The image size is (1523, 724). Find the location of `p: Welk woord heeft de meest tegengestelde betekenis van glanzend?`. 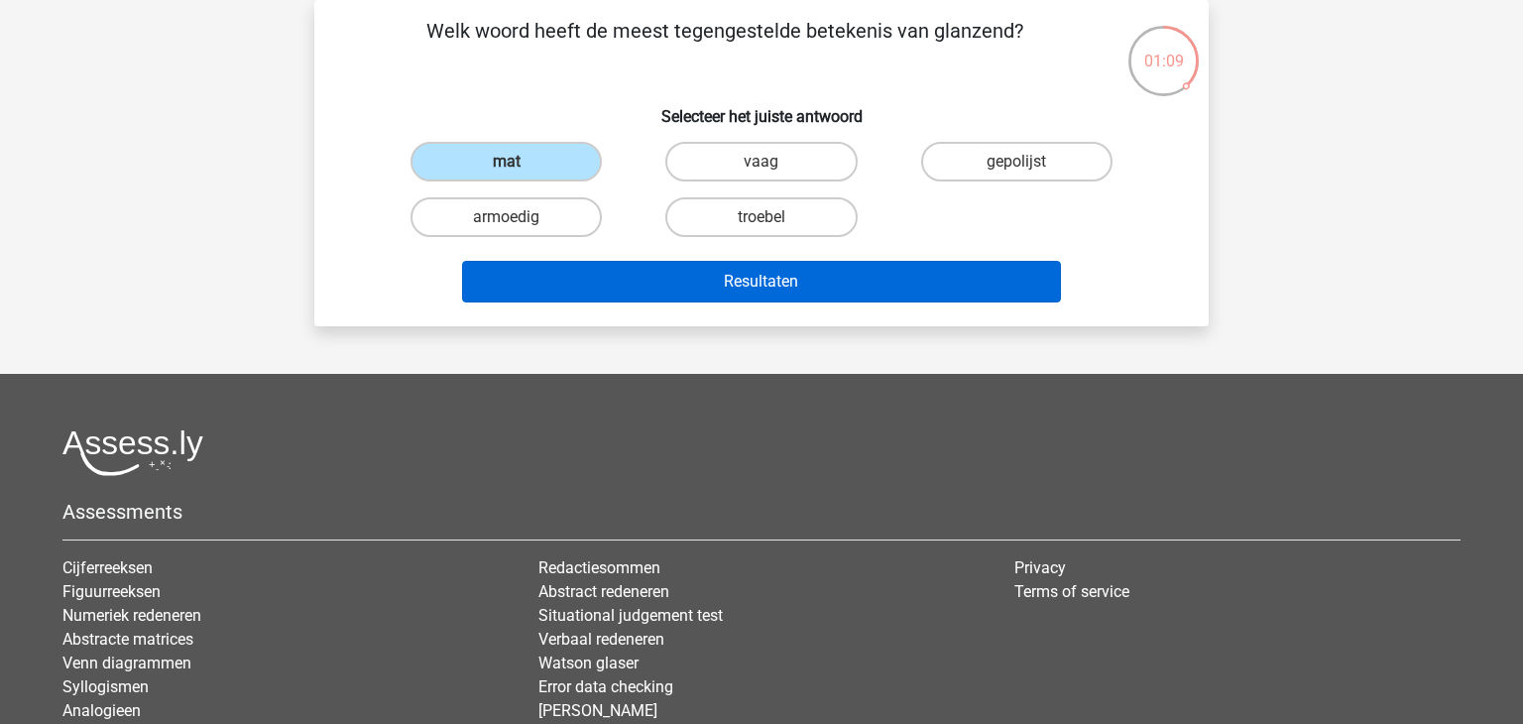

p: Welk woord heeft de meest tegengestelde betekenis van glanzend? is located at coordinates (724, 46).